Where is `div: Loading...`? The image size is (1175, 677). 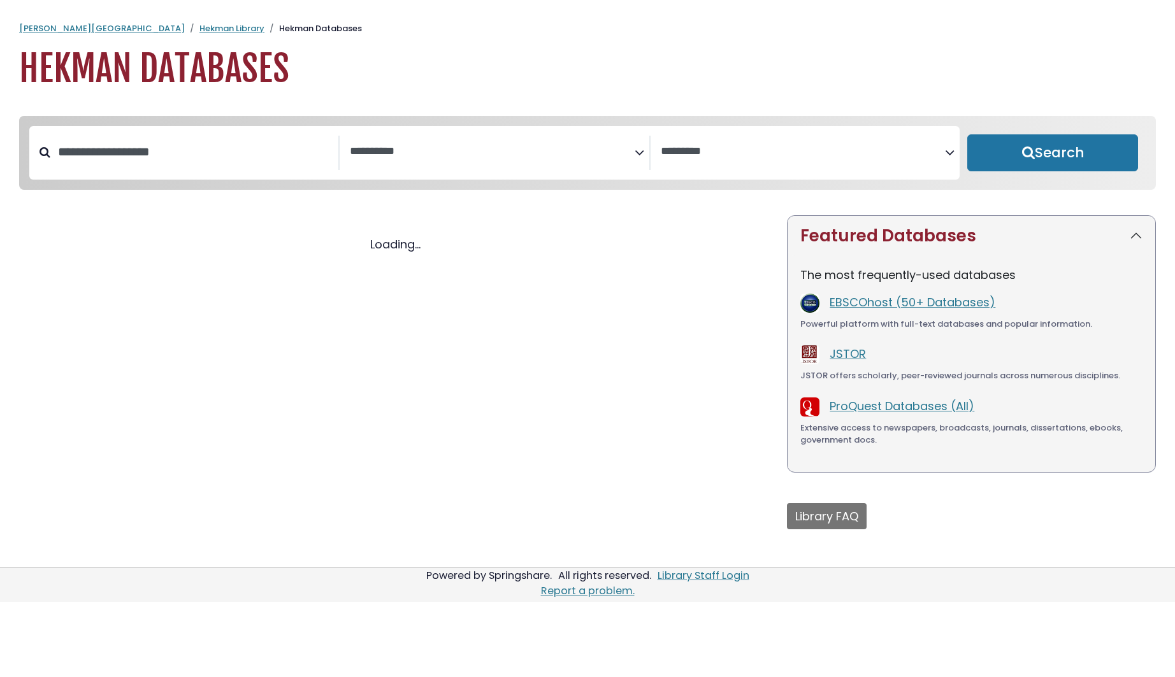 div: Loading... is located at coordinates (395, 244).